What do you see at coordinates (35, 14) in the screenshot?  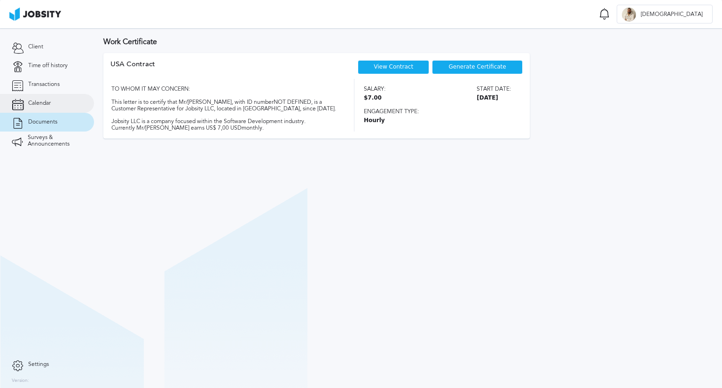 I see `img: ab4bad089aa723f57921c736e9817d99.png` at bounding box center [35, 14].